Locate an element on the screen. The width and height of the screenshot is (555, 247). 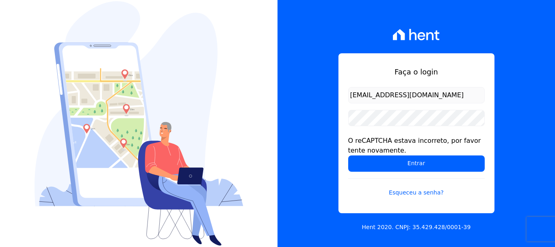
input: Email is located at coordinates (416, 95).